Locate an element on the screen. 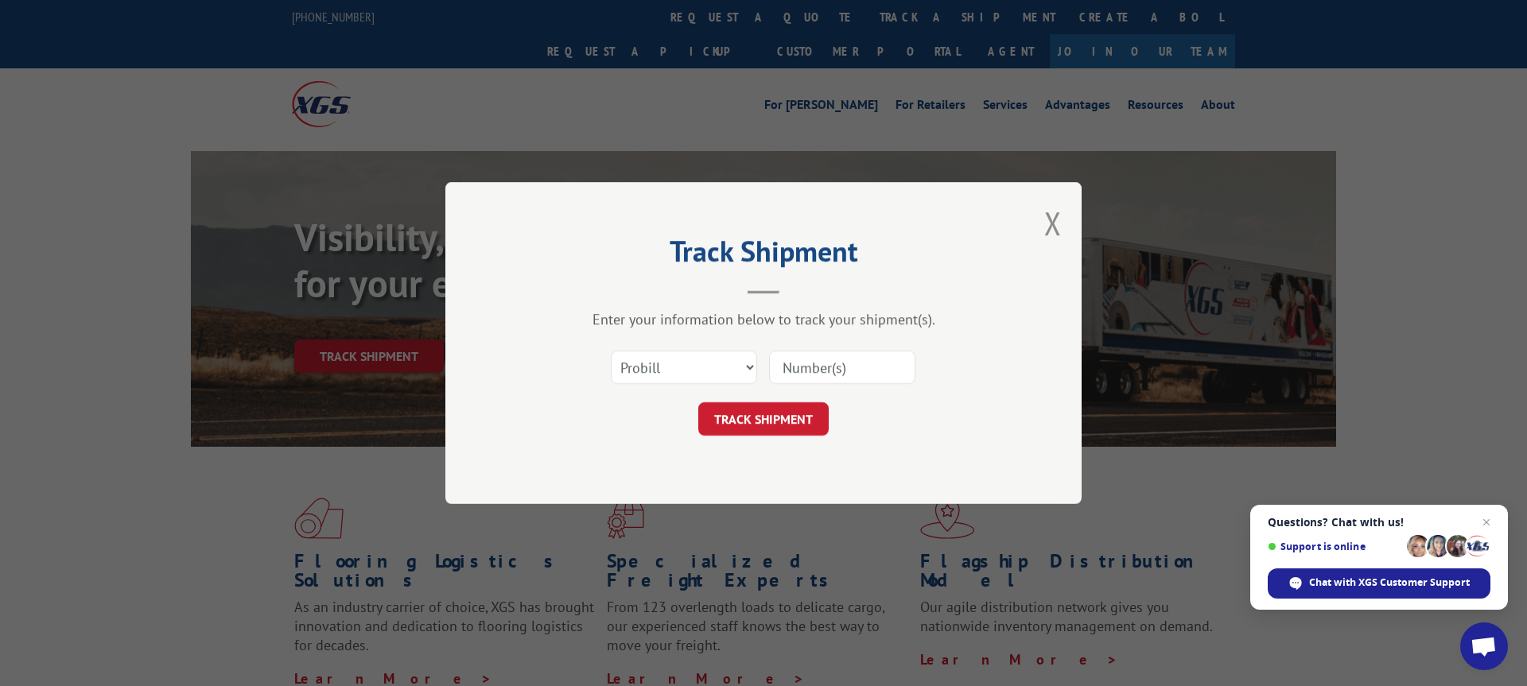 Image resolution: width=1527 pixels, height=686 pixels. button: Close modal is located at coordinates (1053, 223).